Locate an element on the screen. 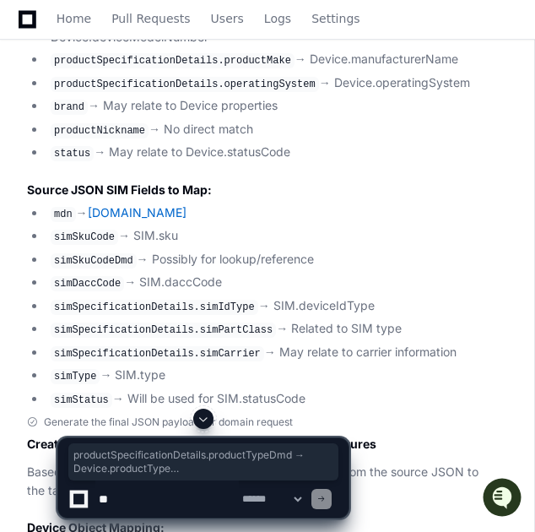 The image size is (535, 532). img: 1756235613930-3d25f9e4-fa56-45dd-b3ad-e072dfbd1548 is located at coordinates (32, 141).